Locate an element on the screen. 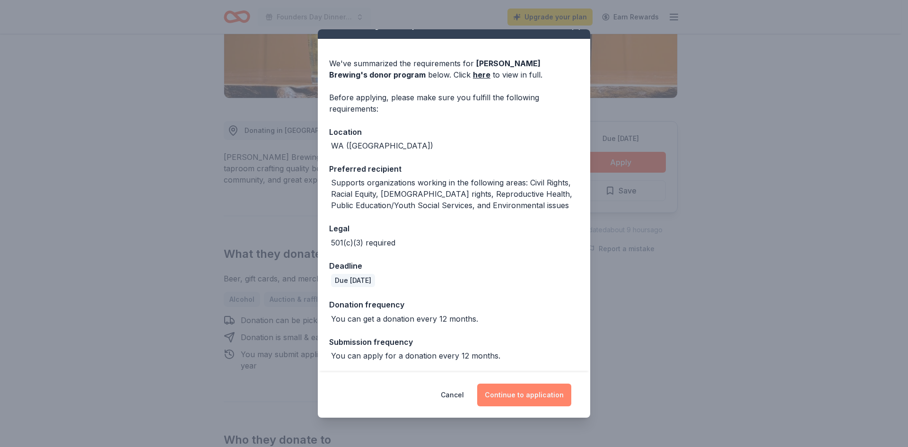 This screenshot has height=447, width=908. div: Supports organizations working in the following areas: Civil Rights, Racial Equity, [DEMOGRAPHIC_... is located at coordinates (455, 194).